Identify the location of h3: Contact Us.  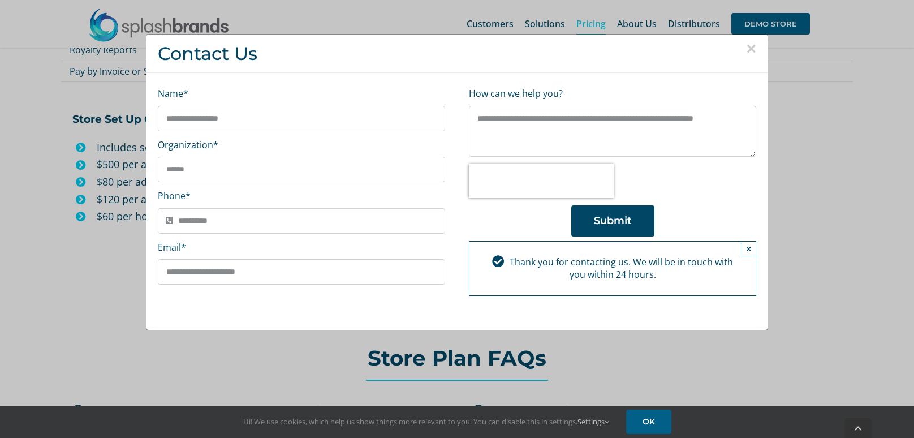
(457, 53).